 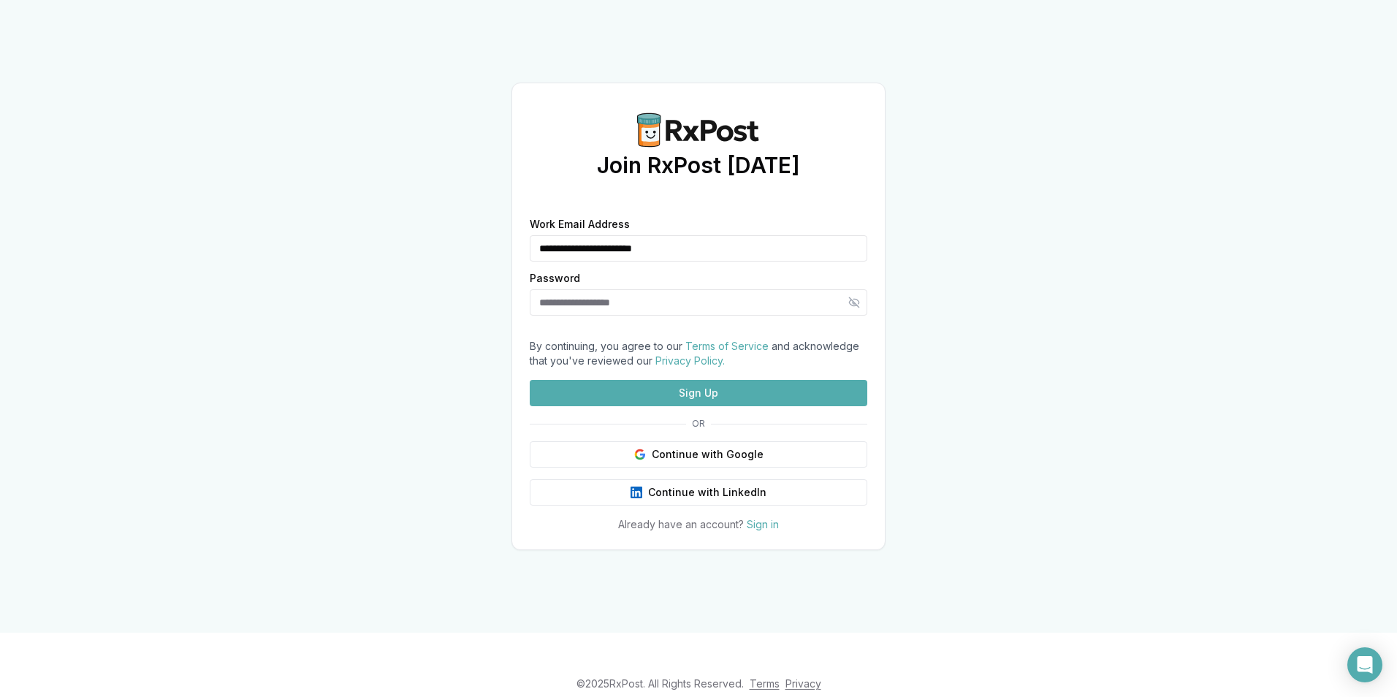 I want to click on img: RxPost Logo, so click(x=699, y=130).